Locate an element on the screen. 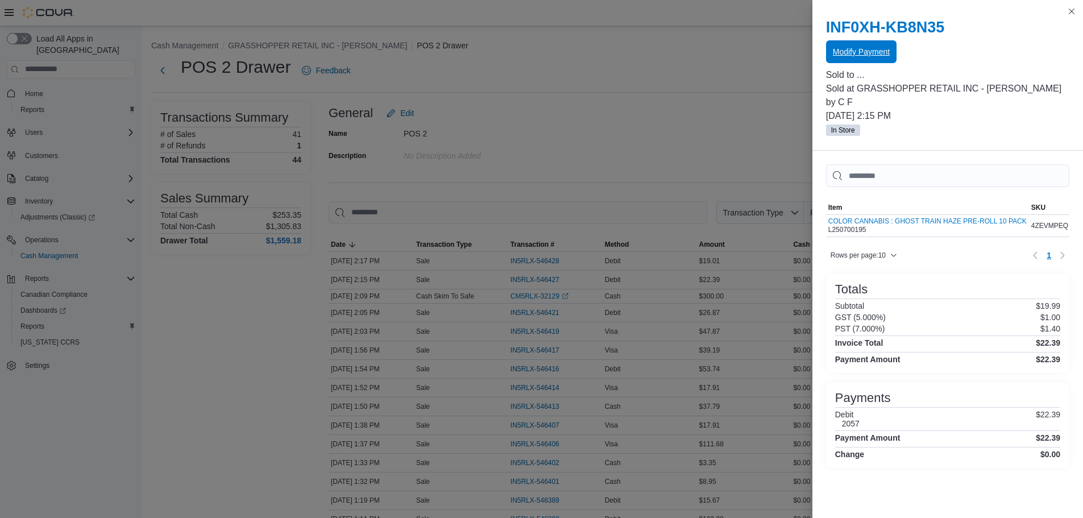 The image size is (1083, 518). h6: Subtotal is located at coordinates (849, 306).